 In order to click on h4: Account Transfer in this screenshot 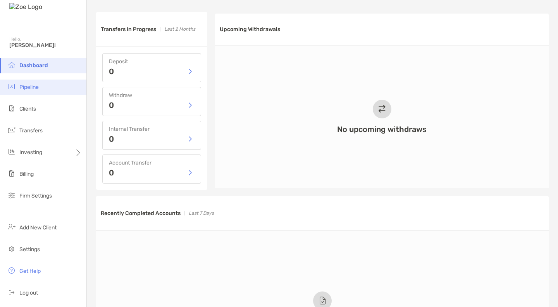, I will do `click(152, 162)`.